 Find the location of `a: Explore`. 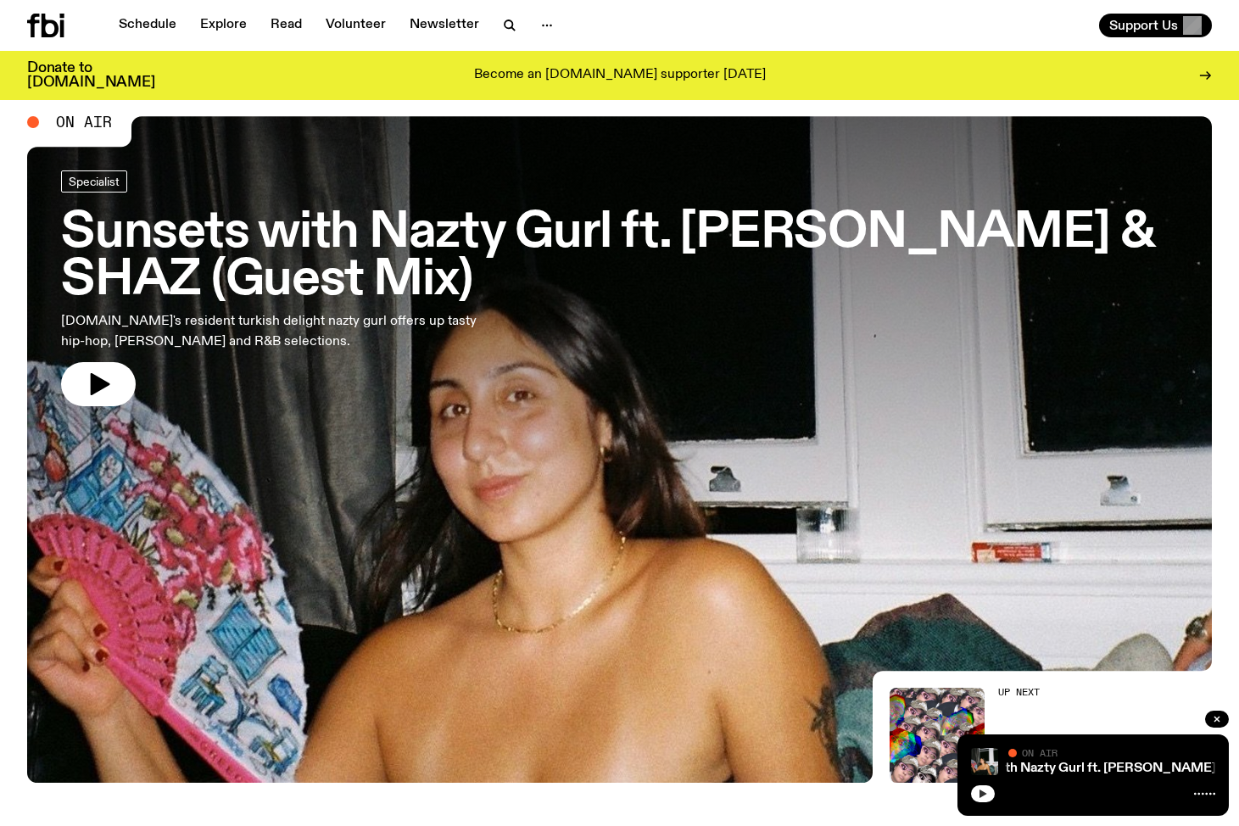

a: Explore is located at coordinates (223, 25).